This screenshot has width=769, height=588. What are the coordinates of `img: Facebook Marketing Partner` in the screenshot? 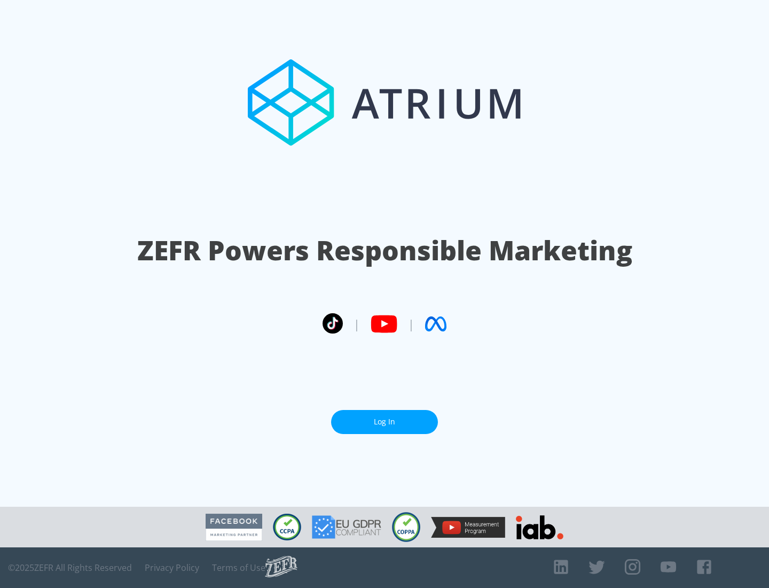 It's located at (234, 527).